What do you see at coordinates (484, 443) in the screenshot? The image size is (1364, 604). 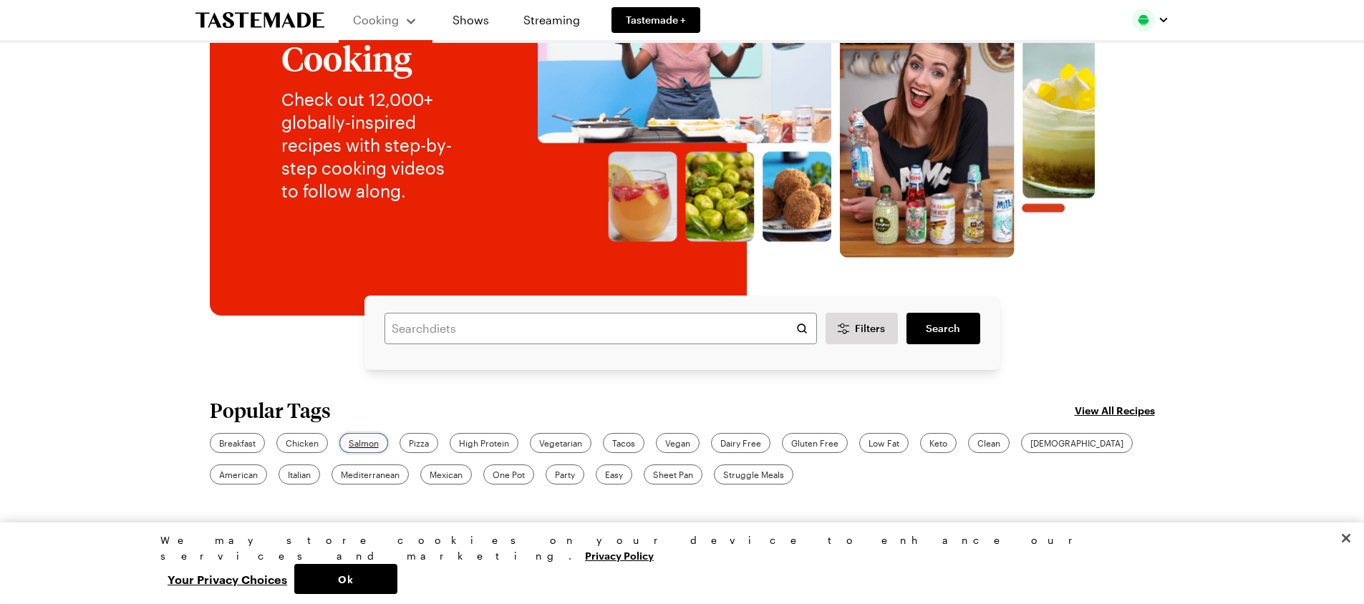 I see `span: High Protein` at bounding box center [484, 443].